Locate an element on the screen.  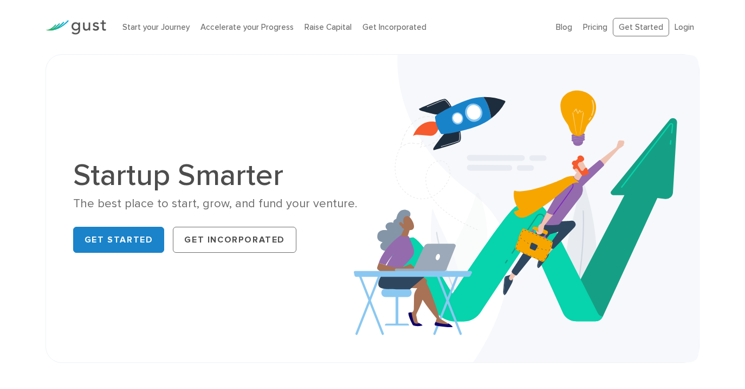
a: Pricing is located at coordinates (595, 27).